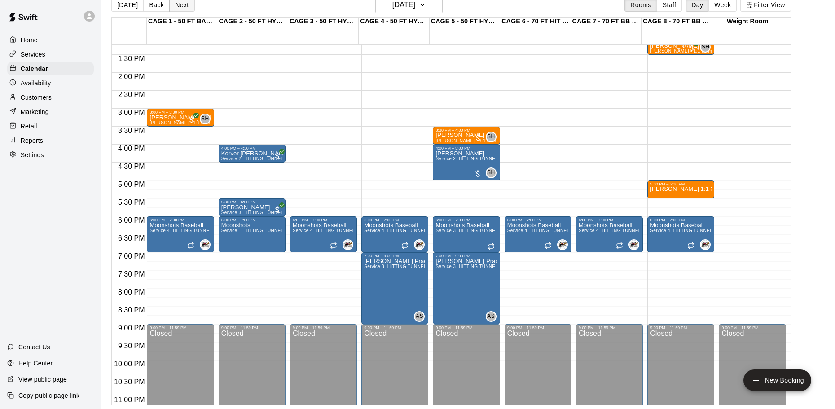  Describe the element at coordinates (50, 97) in the screenshot. I see `a: Customers` at that location.